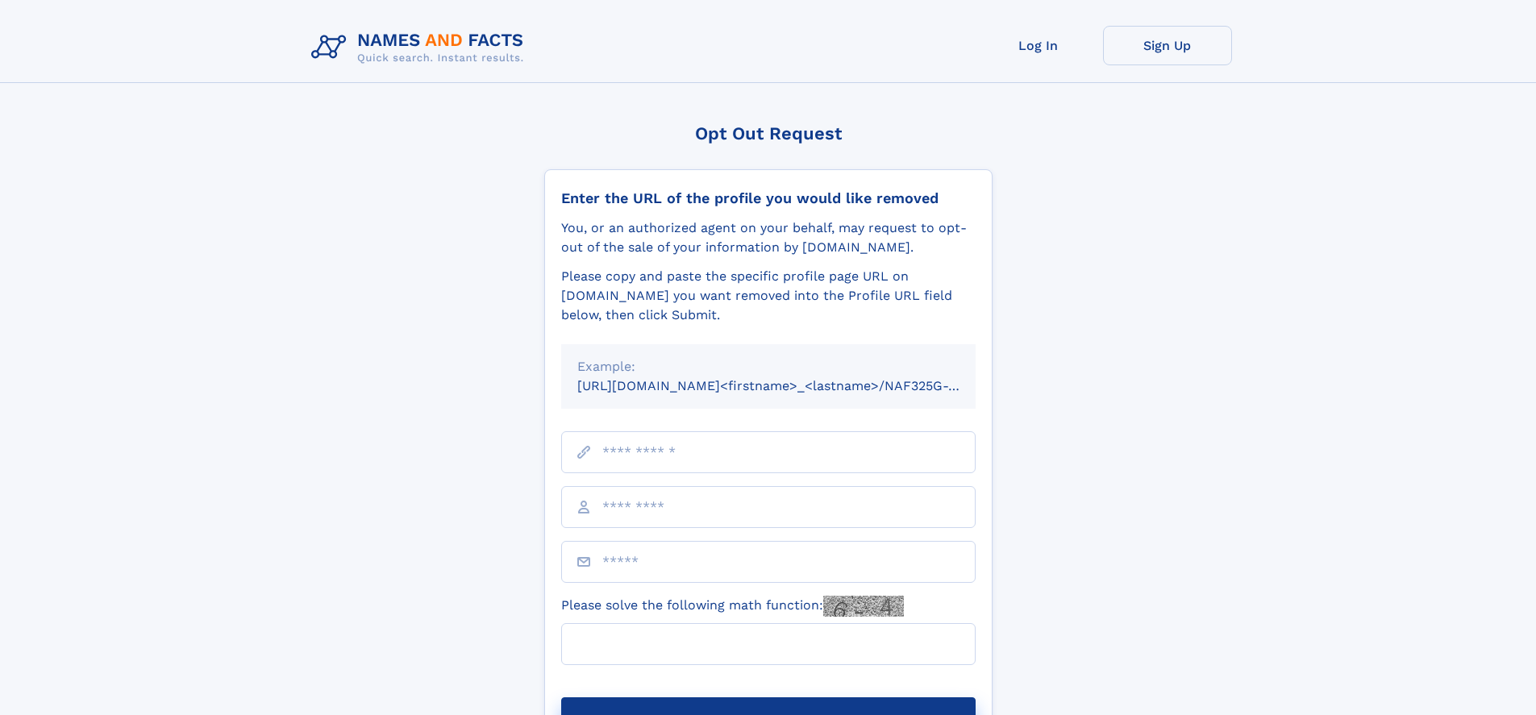 The height and width of the screenshot is (715, 1536). What do you see at coordinates (732, 607) in the screenshot?
I see `label: Please solve the following math function:` at bounding box center [732, 607].